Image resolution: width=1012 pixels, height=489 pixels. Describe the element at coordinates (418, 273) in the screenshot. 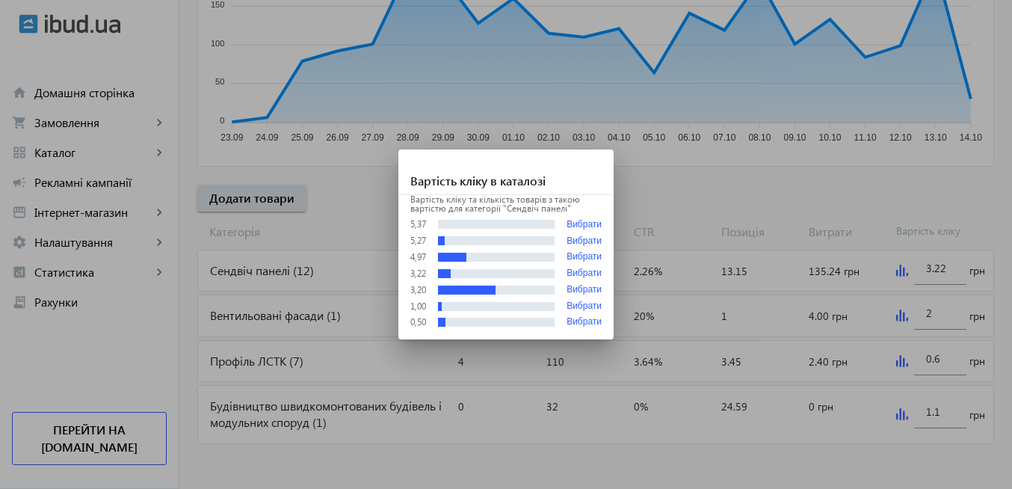

I see `div: 3,22` at that location.